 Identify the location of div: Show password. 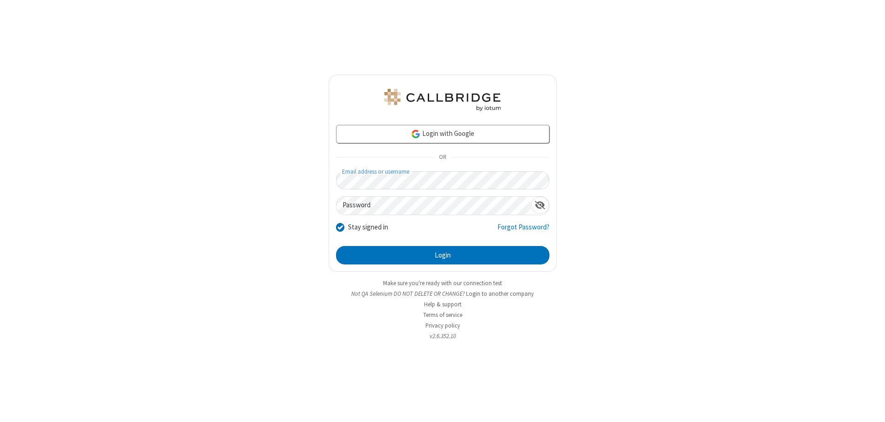
(540, 205).